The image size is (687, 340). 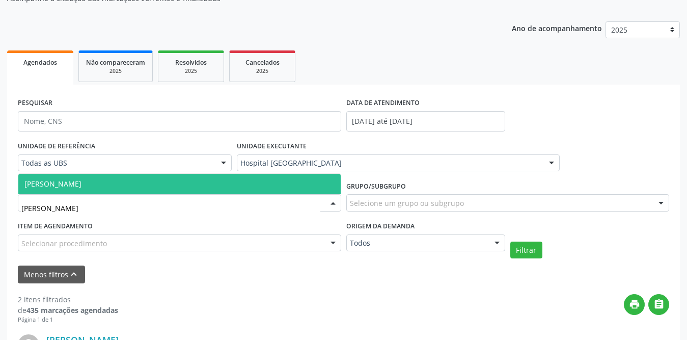 What do you see at coordinates (116, 62) in the screenshot?
I see `span: Não compareceram` at bounding box center [116, 62].